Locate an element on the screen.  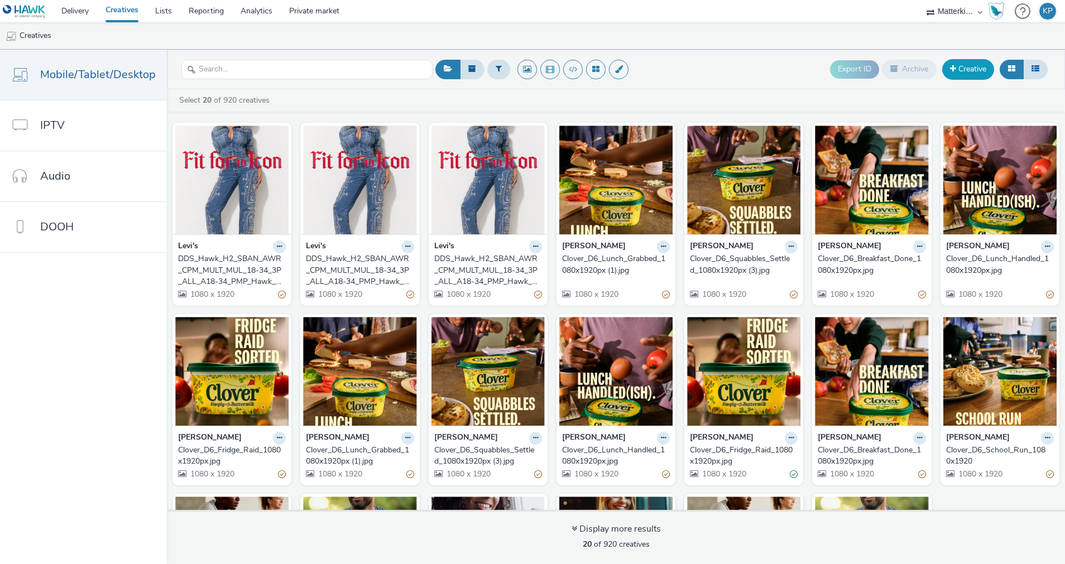
div: Display more results is located at coordinates (616, 529).